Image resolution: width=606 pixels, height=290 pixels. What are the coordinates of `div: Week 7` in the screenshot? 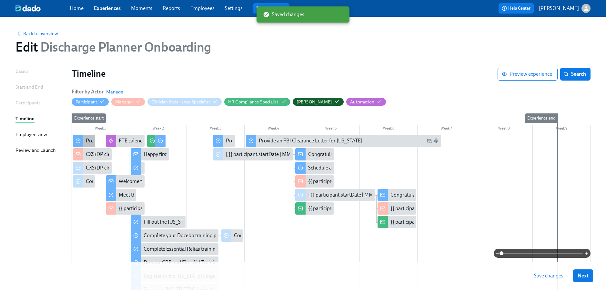 It's located at (446, 129).